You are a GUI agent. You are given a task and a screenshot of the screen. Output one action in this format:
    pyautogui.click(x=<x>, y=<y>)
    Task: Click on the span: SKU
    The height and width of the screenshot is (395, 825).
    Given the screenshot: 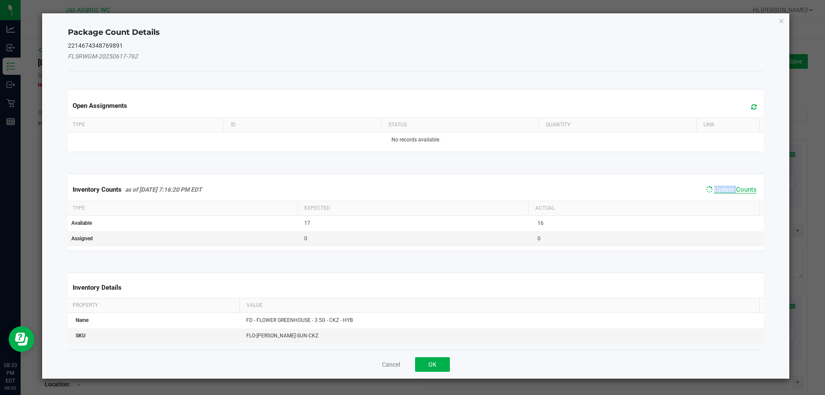 What is the action you would take?
    pyautogui.click(x=80, y=336)
    